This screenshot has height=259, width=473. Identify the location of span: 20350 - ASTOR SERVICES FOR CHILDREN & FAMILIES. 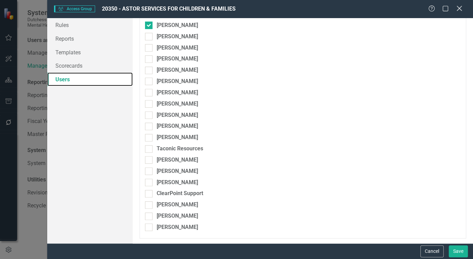
(169, 9).